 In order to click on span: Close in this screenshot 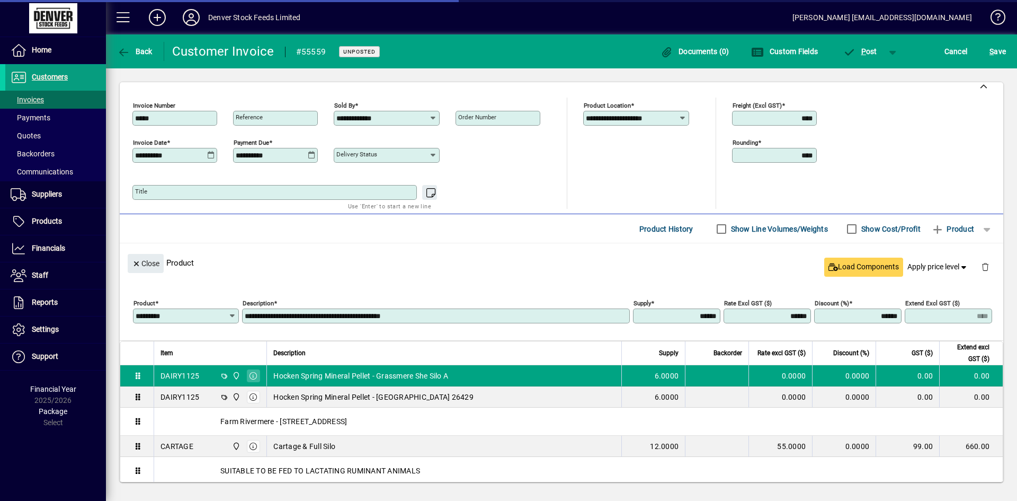, I will do `click(146, 263)`.